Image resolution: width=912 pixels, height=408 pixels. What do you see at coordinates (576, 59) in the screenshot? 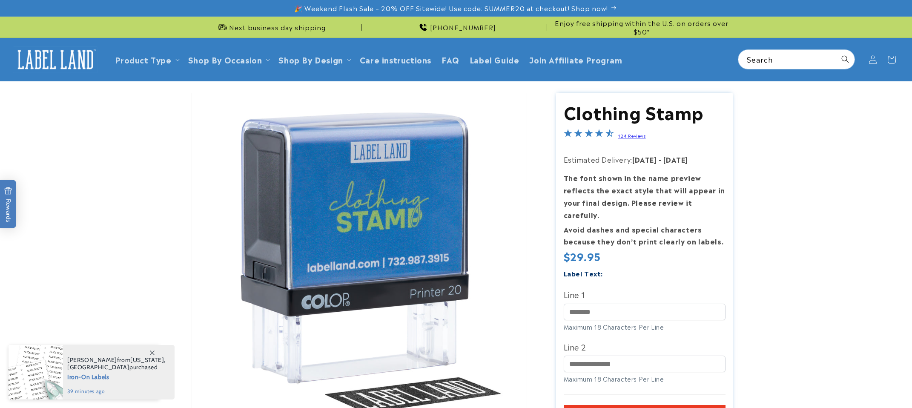
I see `span: Join Affiliate Program` at bounding box center [576, 59].